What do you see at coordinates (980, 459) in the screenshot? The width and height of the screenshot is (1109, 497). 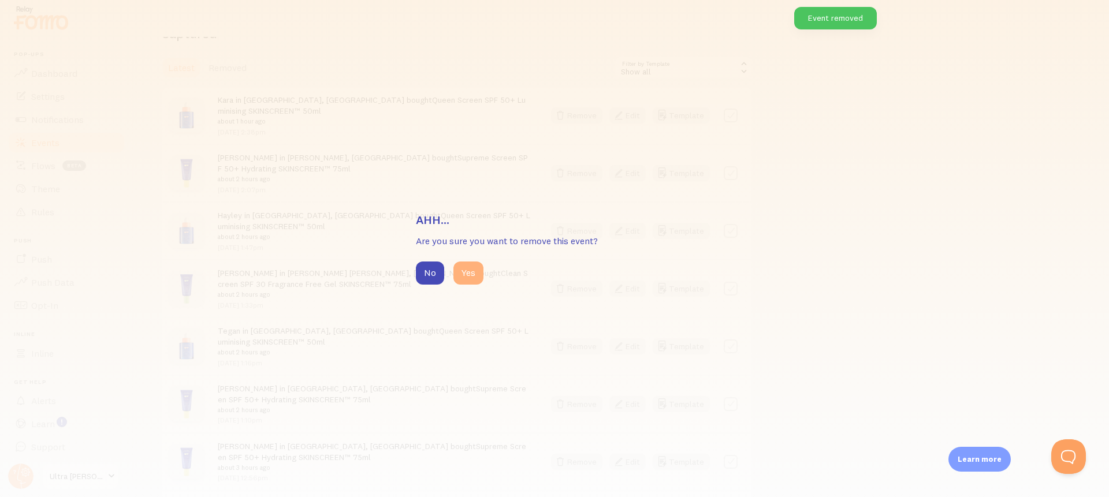 I see `p: Learn more` at bounding box center [980, 459].